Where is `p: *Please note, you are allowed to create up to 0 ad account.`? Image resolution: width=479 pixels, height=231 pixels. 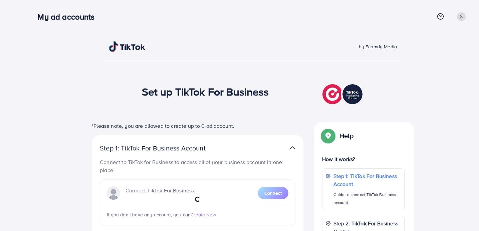 p: *Please note, you are allowed to create up to 0 ad account. is located at coordinates (197, 126).